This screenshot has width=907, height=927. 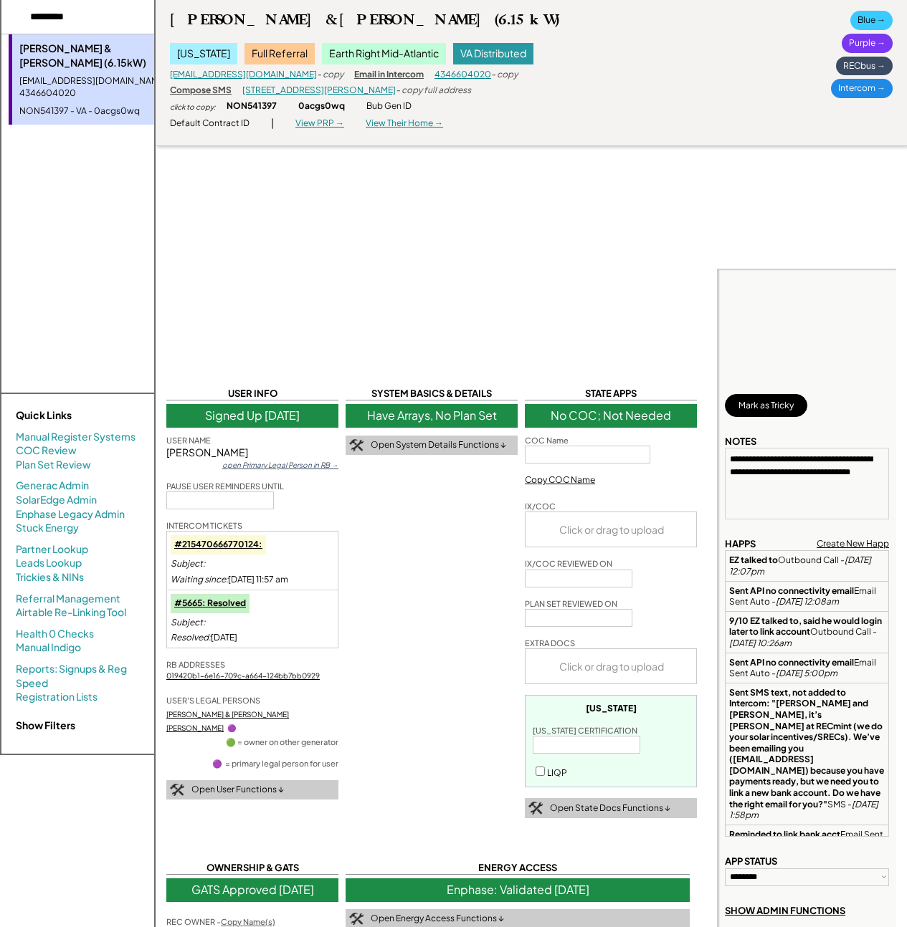 I want to click on strong: Reminded to link bank acct, so click(x=784, y=834).